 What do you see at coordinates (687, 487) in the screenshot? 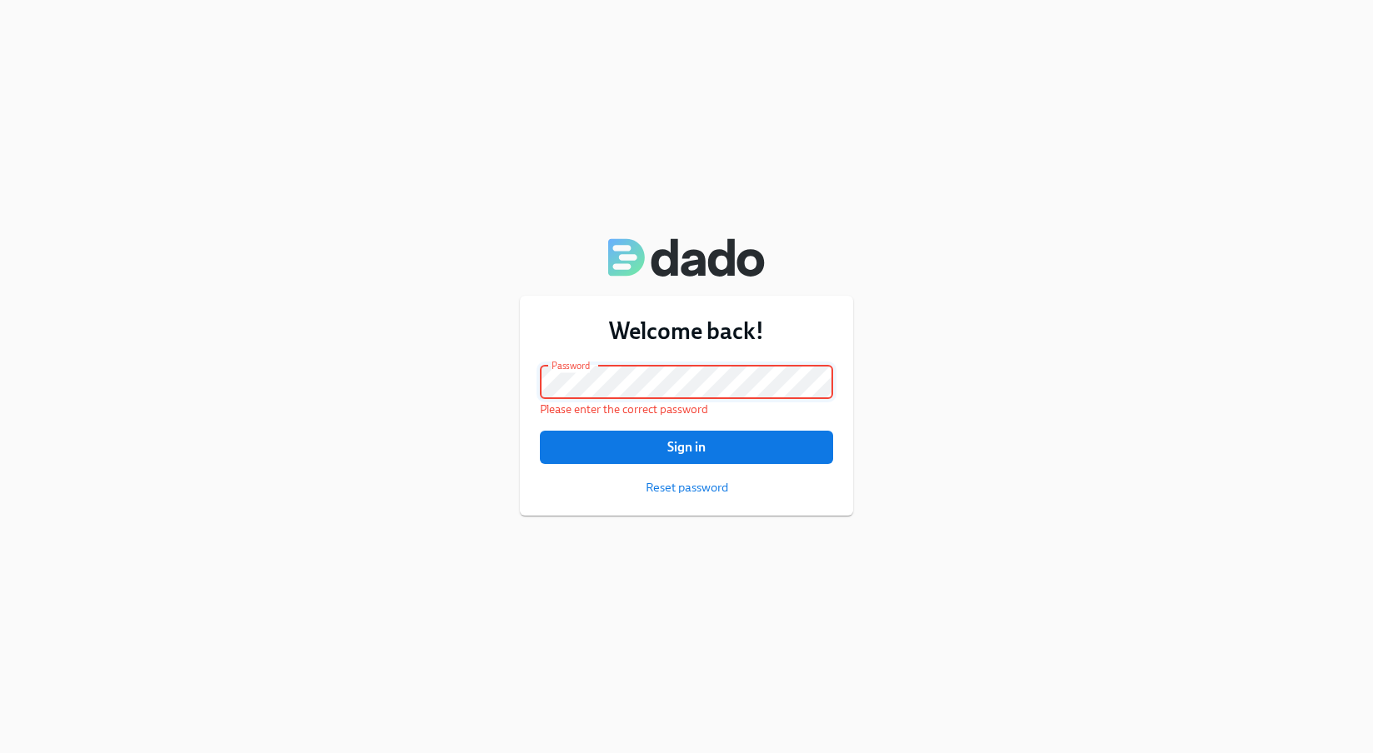
I see `button: Reset password` at bounding box center [687, 487].